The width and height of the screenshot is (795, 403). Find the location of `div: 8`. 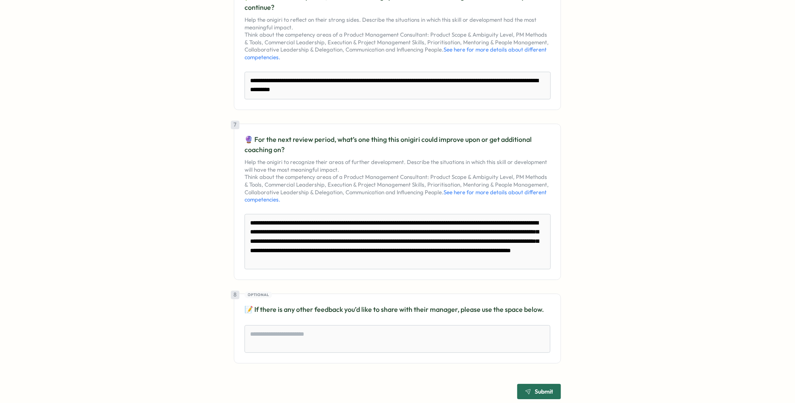

div: 8 is located at coordinates (235, 295).